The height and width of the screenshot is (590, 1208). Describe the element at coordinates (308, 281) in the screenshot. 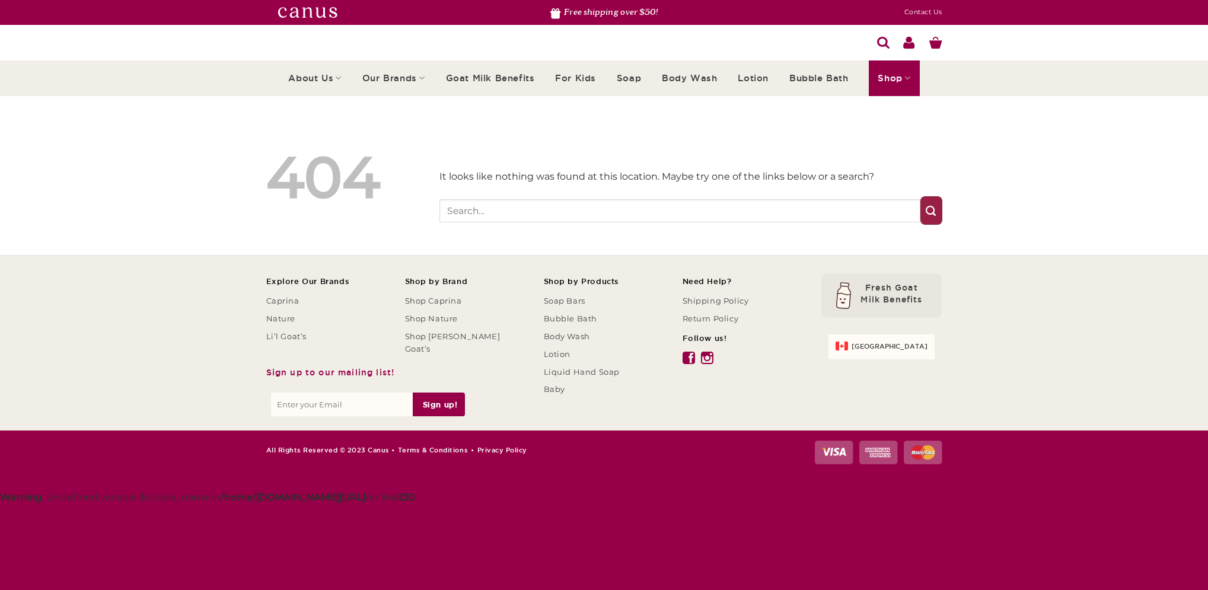

I see `span: Explore Our Brands` at that location.